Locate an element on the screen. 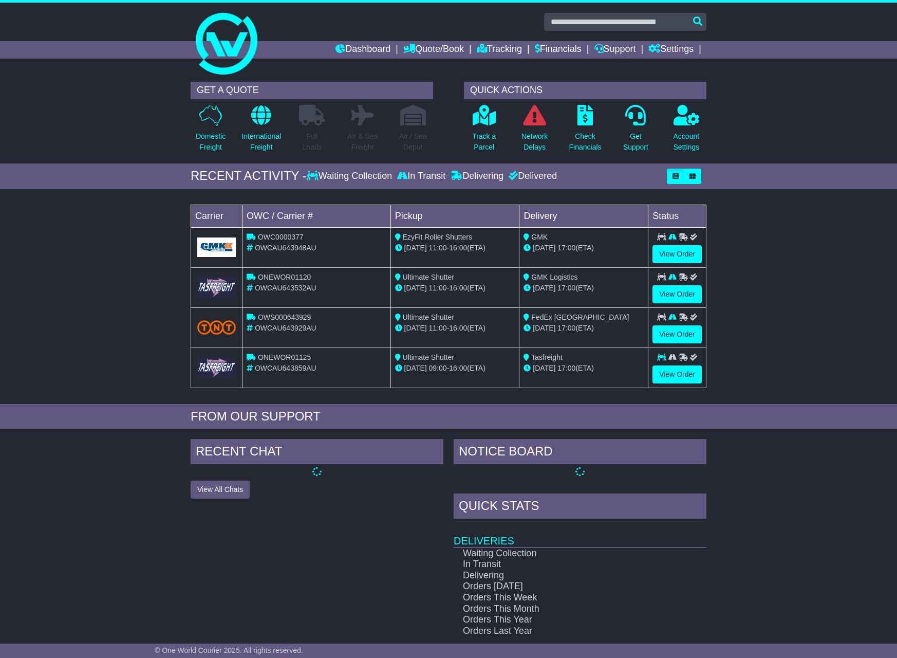 This screenshot has height=658, width=897. a: GetSupport is located at coordinates (636, 131).